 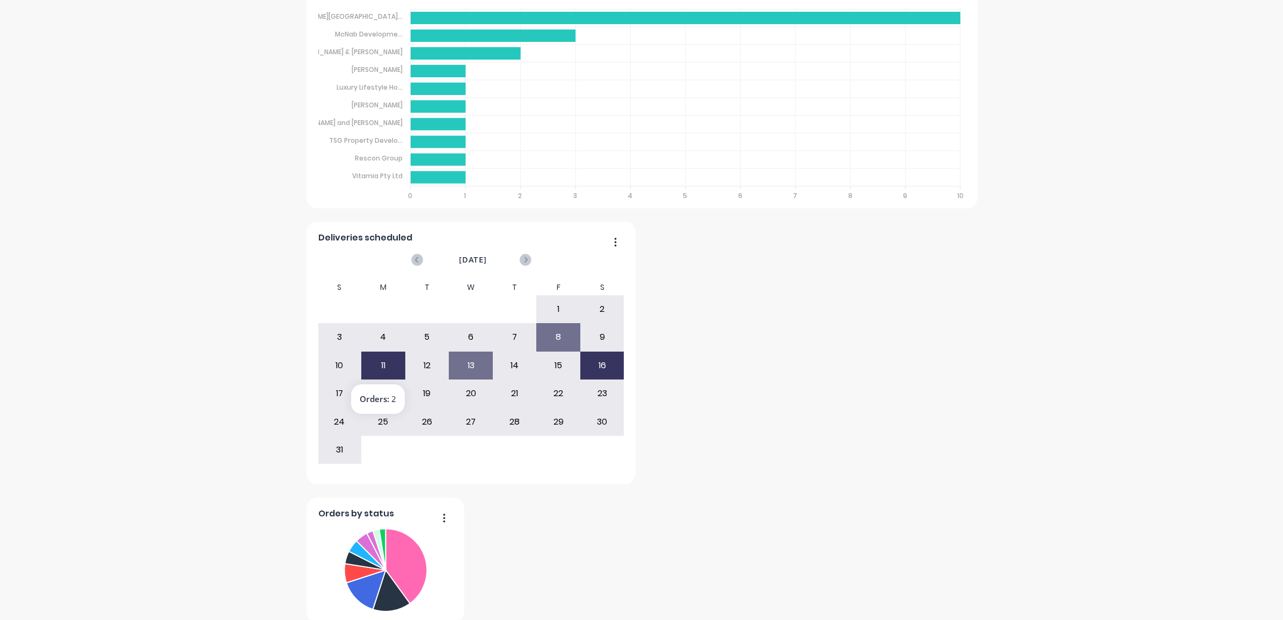 What do you see at coordinates (369, 87) in the screenshot?
I see `tspan: Luxury Lifestyle Ho...` at bounding box center [369, 87].